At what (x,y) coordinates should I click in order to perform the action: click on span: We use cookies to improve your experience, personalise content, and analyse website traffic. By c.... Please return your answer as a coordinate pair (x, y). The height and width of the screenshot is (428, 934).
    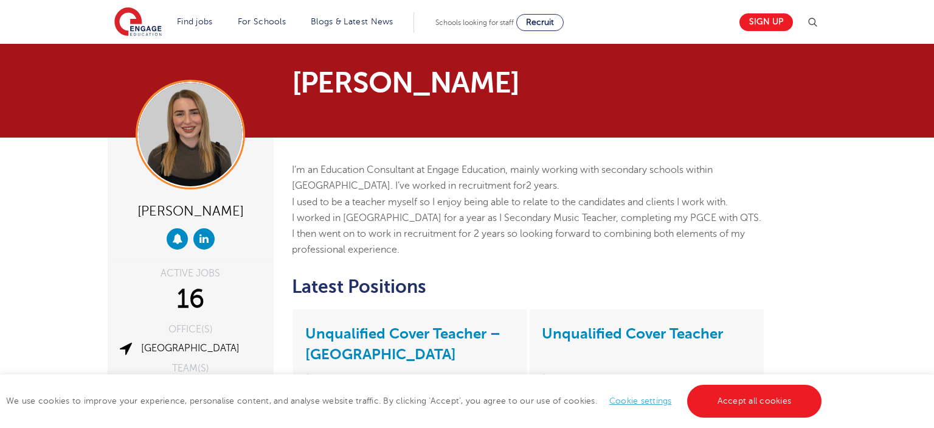
    Looking at the image, I should click on (415, 400).